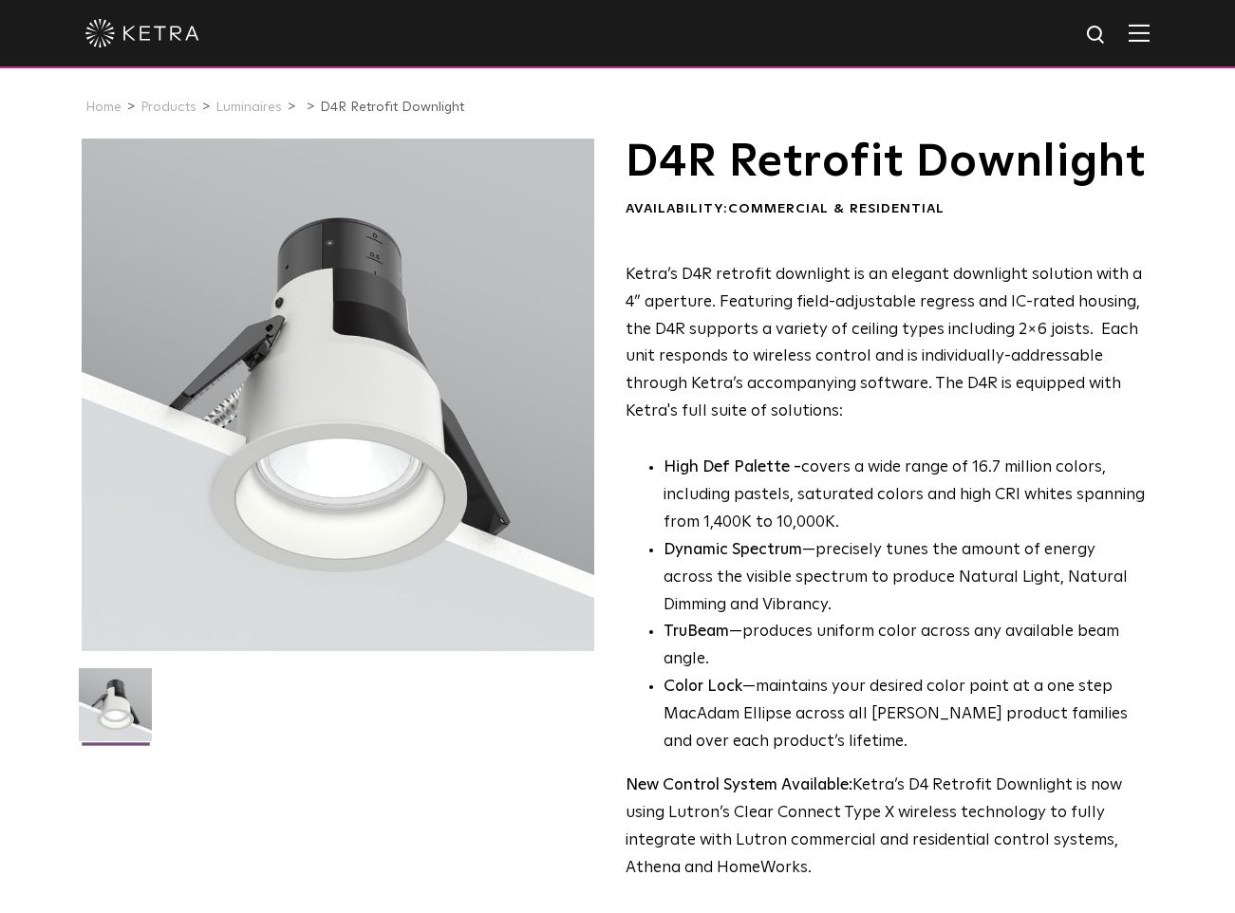 This screenshot has width=1235, height=913. What do you see at coordinates (733, 550) in the screenshot?
I see `strong: Dynamic Spectrum` at bounding box center [733, 550].